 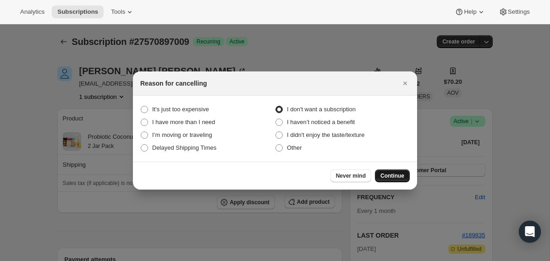 I want to click on span: Analytics, so click(x=32, y=12).